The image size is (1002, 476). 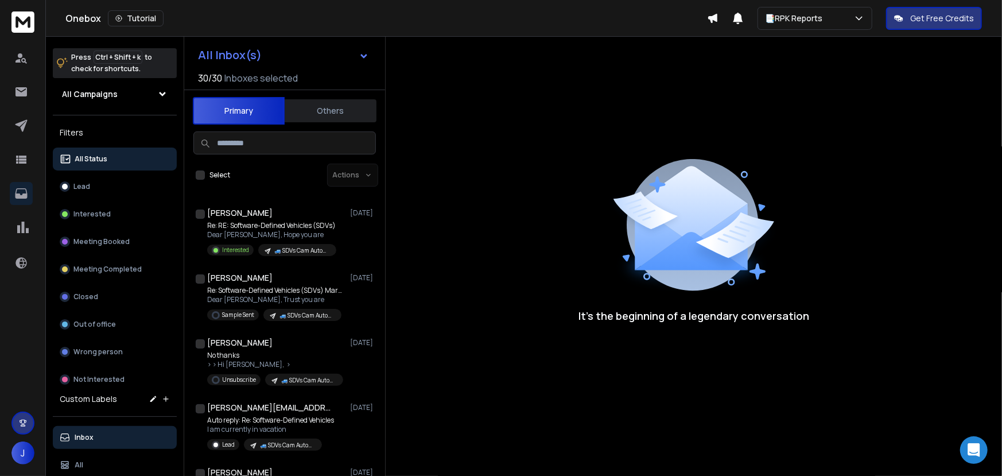 I want to click on button: Tutorial, so click(x=135, y=18).